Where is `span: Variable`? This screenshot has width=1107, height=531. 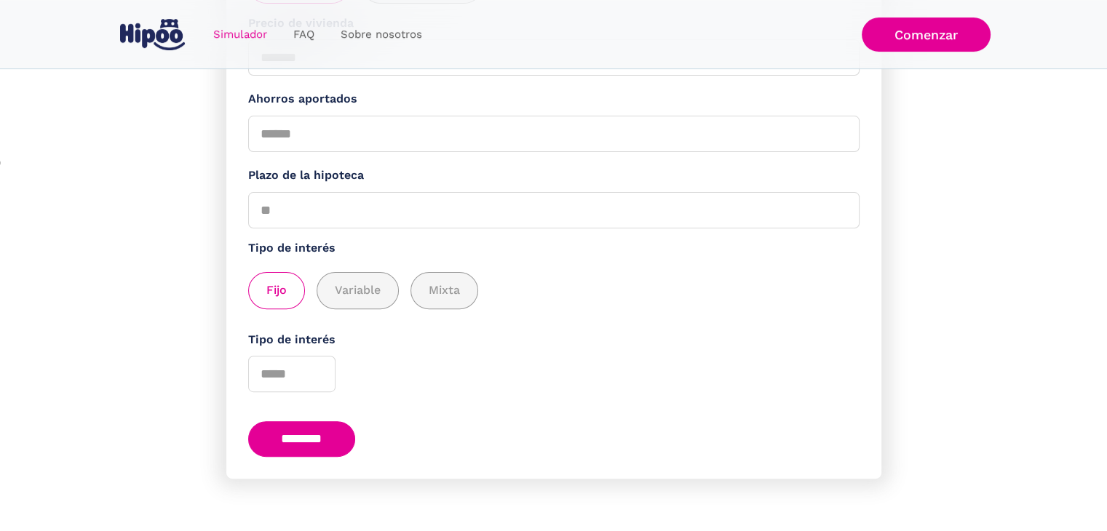 span: Variable is located at coordinates (357, 291).